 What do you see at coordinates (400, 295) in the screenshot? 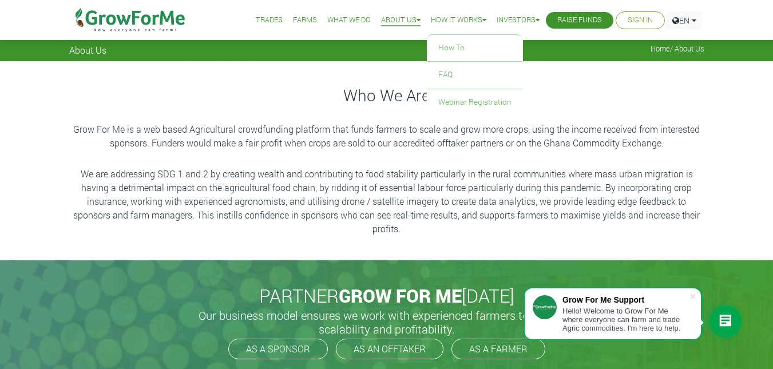
I see `span: GROW FOR ME` at bounding box center [400, 295].